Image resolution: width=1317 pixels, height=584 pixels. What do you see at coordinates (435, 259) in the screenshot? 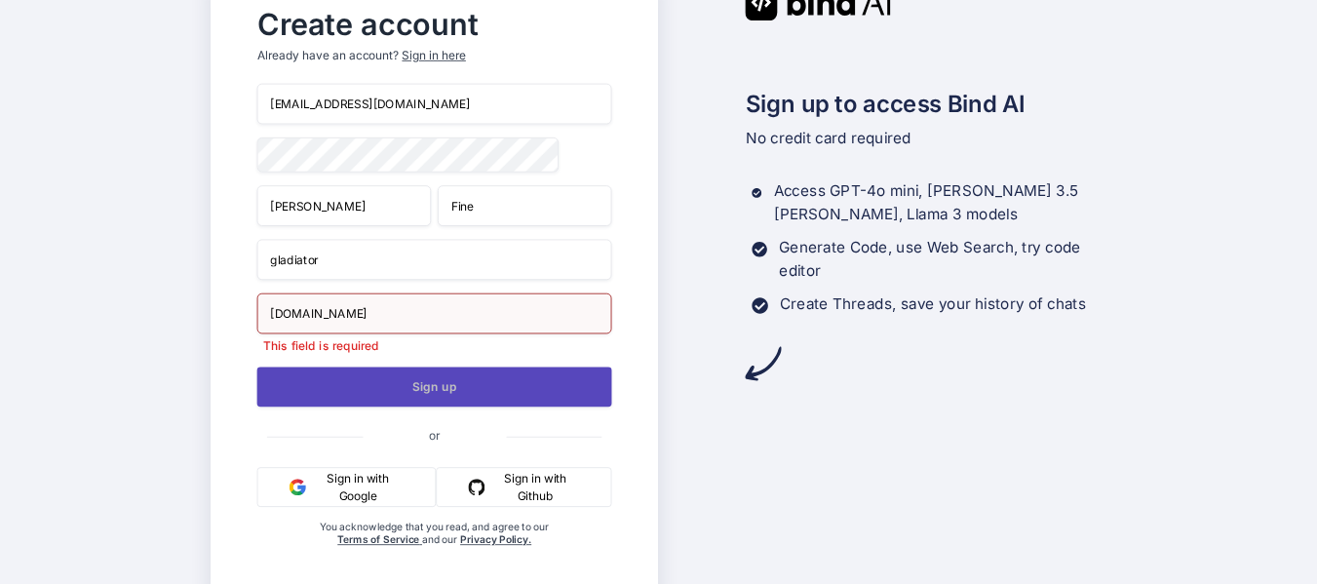
I see `input: Your company name` at bounding box center [435, 259].